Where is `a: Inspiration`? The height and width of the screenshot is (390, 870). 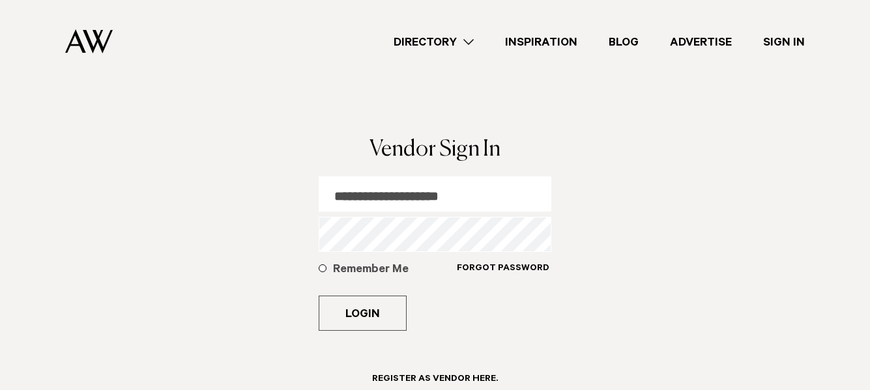 a: Inspiration is located at coordinates (541, 42).